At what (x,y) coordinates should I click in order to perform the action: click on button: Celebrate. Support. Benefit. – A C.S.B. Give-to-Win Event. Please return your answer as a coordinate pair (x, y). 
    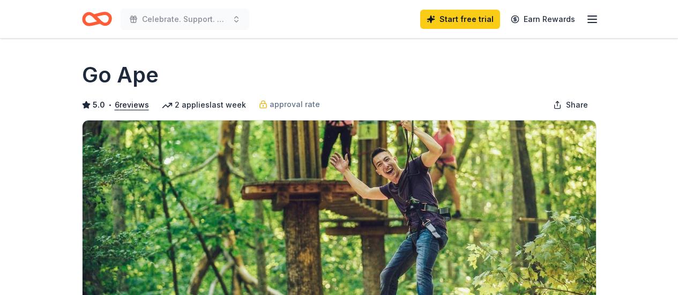
    Looking at the image, I should click on (185, 19).